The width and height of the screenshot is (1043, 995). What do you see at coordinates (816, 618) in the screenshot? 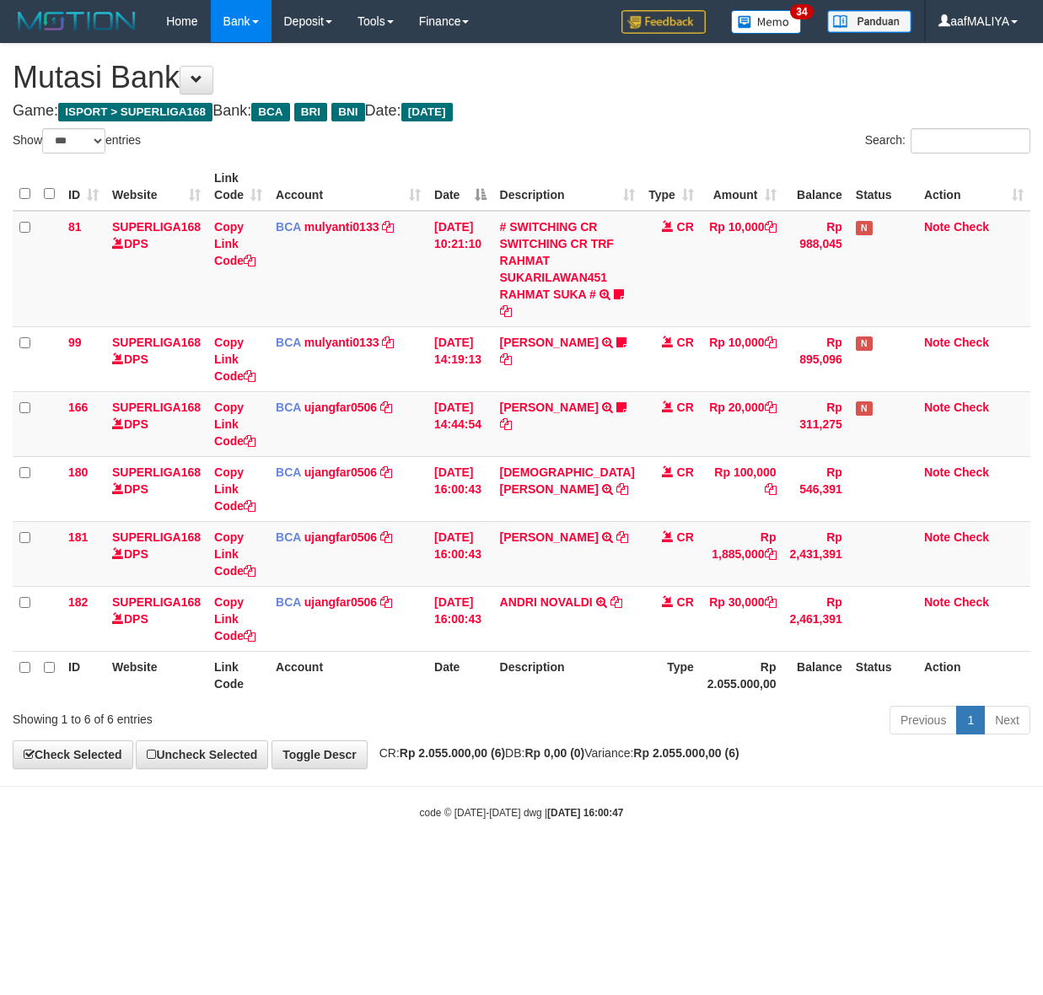
I see `td: Rp 2,461,391` at bounding box center [816, 618].